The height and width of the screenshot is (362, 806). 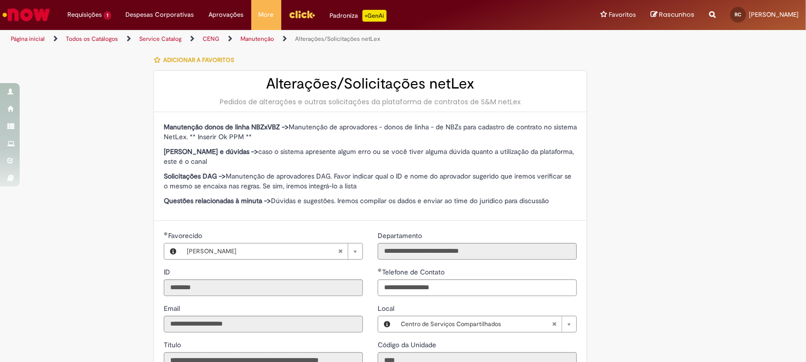 What do you see at coordinates (622, 15) in the screenshot?
I see `span: Favoritos` at bounding box center [622, 15].